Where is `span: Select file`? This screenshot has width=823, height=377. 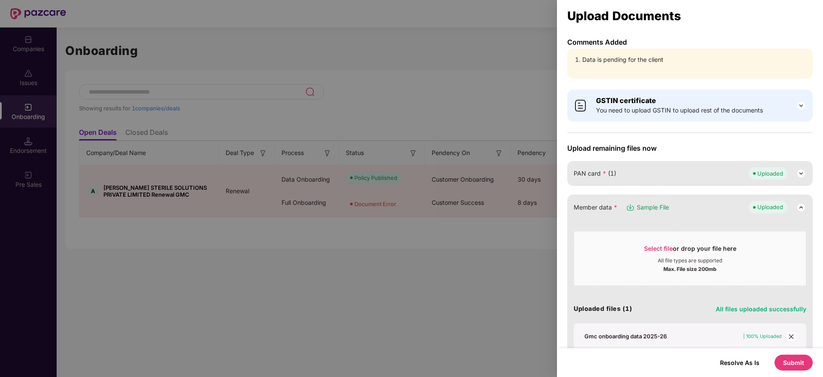
span: Select file is located at coordinates (658, 248).